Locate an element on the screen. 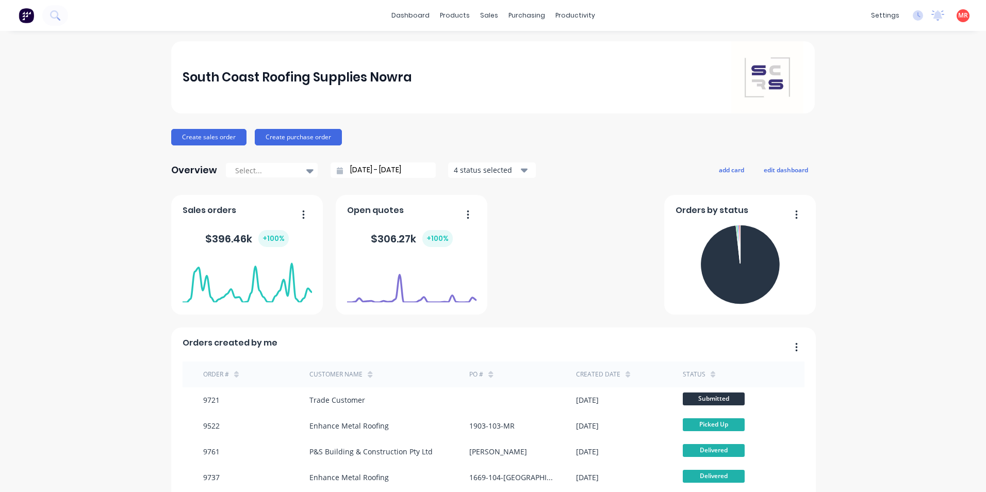  div: 4 status selected is located at coordinates (486, 170).